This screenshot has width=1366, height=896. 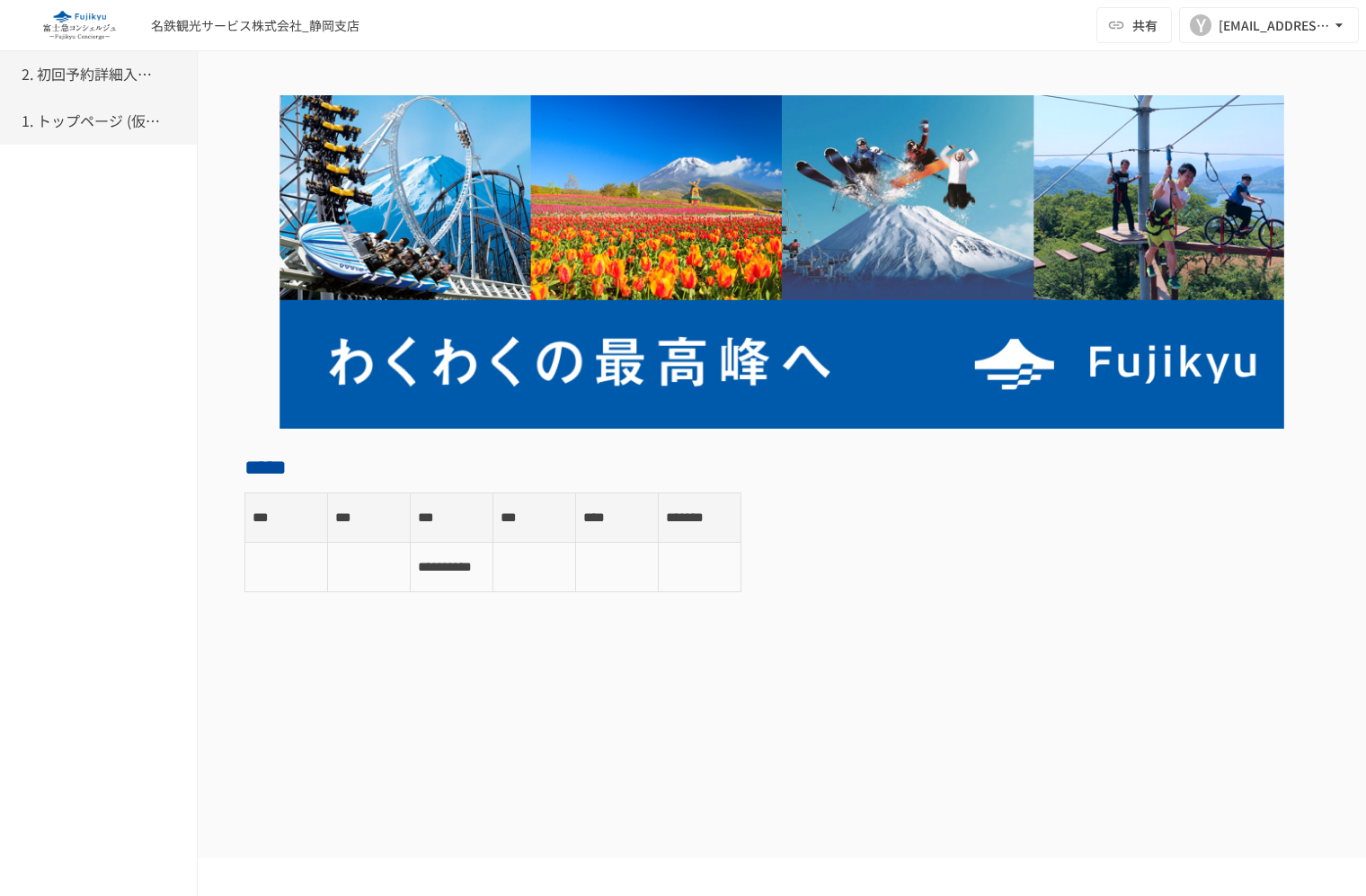 I want to click on img: eQeGXtYPV2fEKIA3pizDiVdzO5gJTl2ahLbsPaD2E4R, so click(x=79, y=25).